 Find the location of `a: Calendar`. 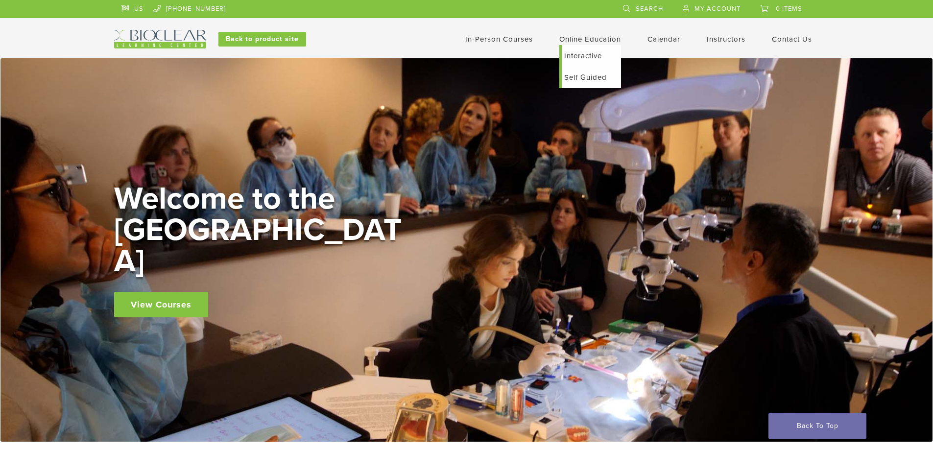

a: Calendar is located at coordinates (664, 39).